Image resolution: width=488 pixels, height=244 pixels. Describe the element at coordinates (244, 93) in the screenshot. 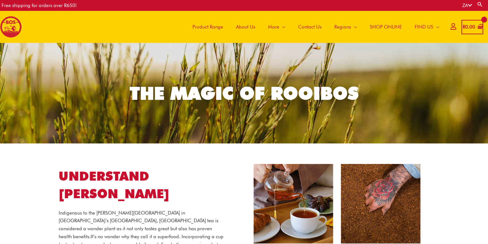

I see `div: THE MAGIC OF ROOIBOS` at that location.